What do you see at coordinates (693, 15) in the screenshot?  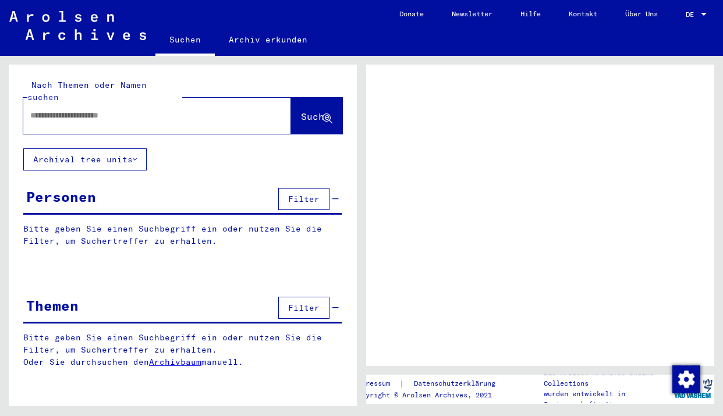 I see `span: DE` at bounding box center [693, 15].